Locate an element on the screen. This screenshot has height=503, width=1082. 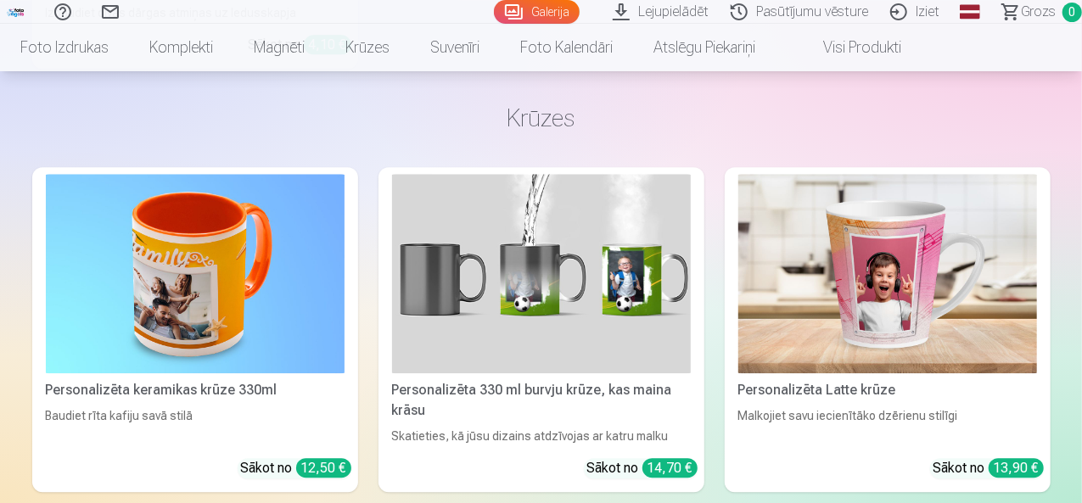
span: Grozs is located at coordinates (1038, 12).